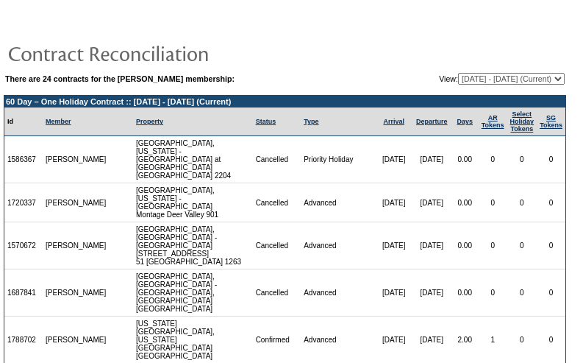 The width and height of the screenshot is (583, 363). I want to click on a: SGTokens, so click(551, 121).